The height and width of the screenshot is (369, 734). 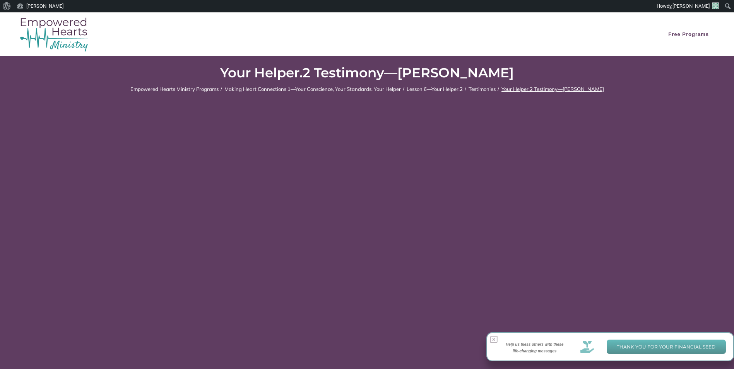 What do you see at coordinates (435, 89) in the screenshot?
I see `a: Lesson 6—Your Helper.2` at bounding box center [435, 89].